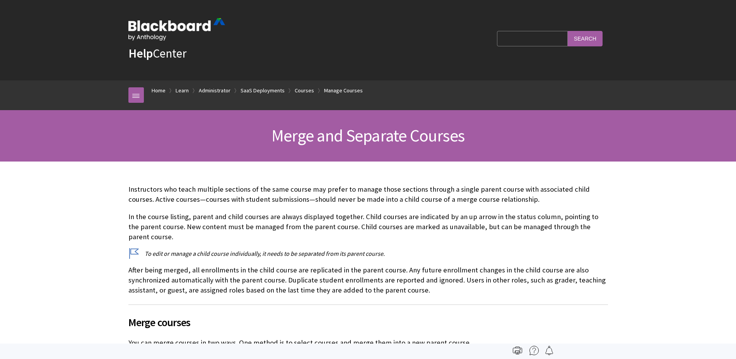 Image resolution: width=736 pixels, height=359 pixels. I want to click on img: More help, so click(534, 351).